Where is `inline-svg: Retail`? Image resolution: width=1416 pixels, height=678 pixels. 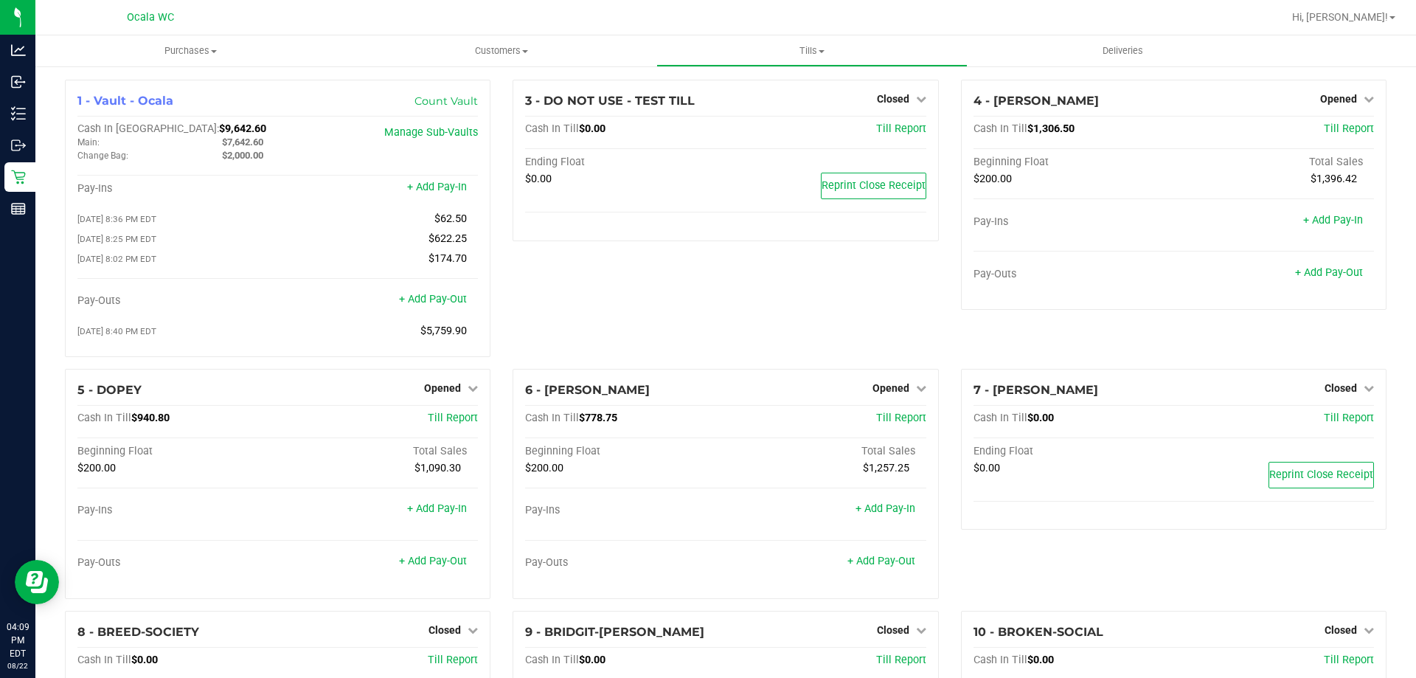 inline-svg: Retail is located at coordinates (18, 177).